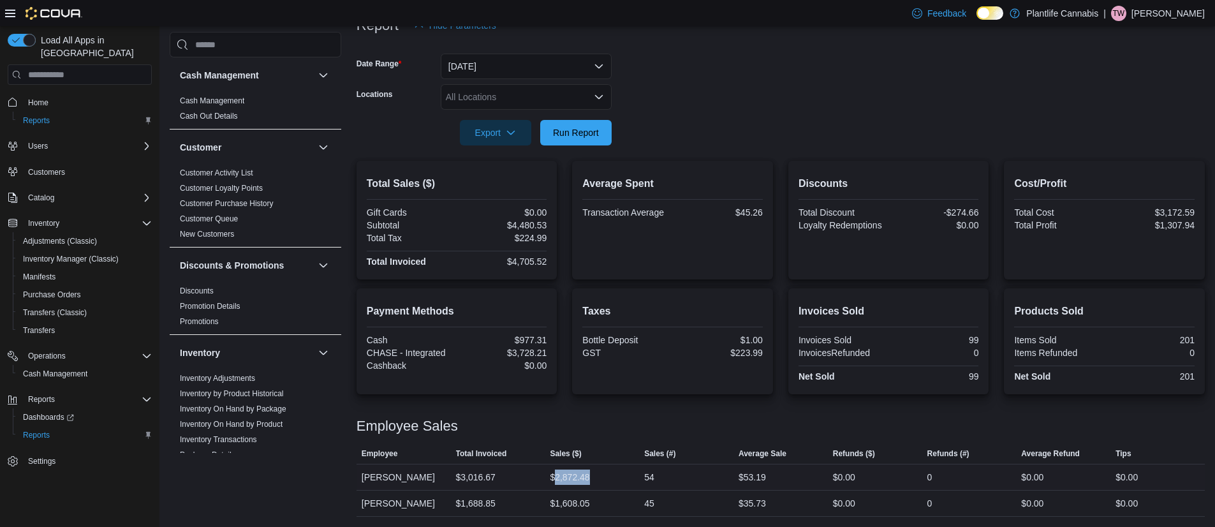  I want to click on span: Total Invoiced, so click(482, 454).